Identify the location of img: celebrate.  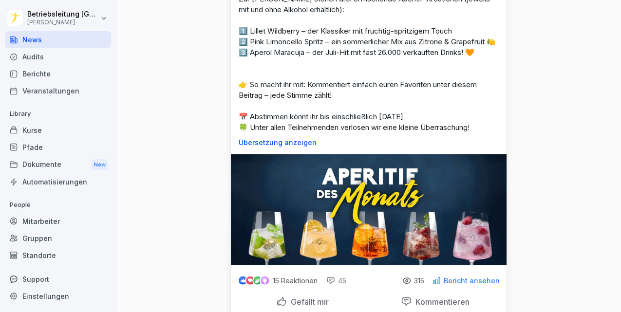
(257, 281).